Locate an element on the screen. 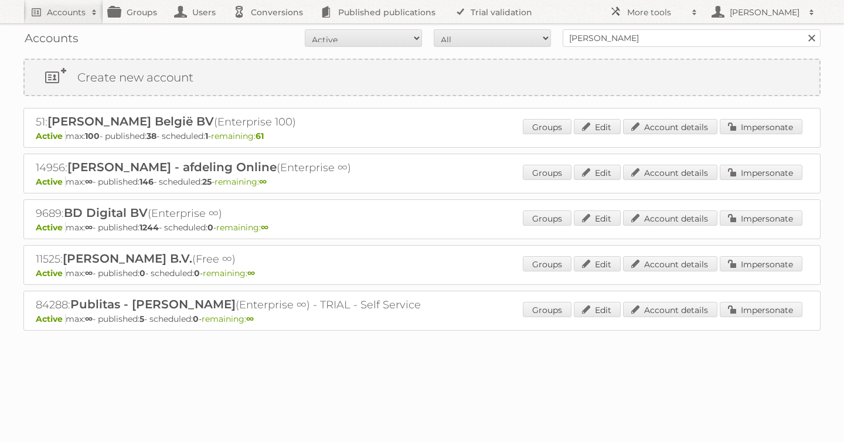 The height and width of the screenshot is (442, 844). strong: 61 is located at coordinates (260, 136).